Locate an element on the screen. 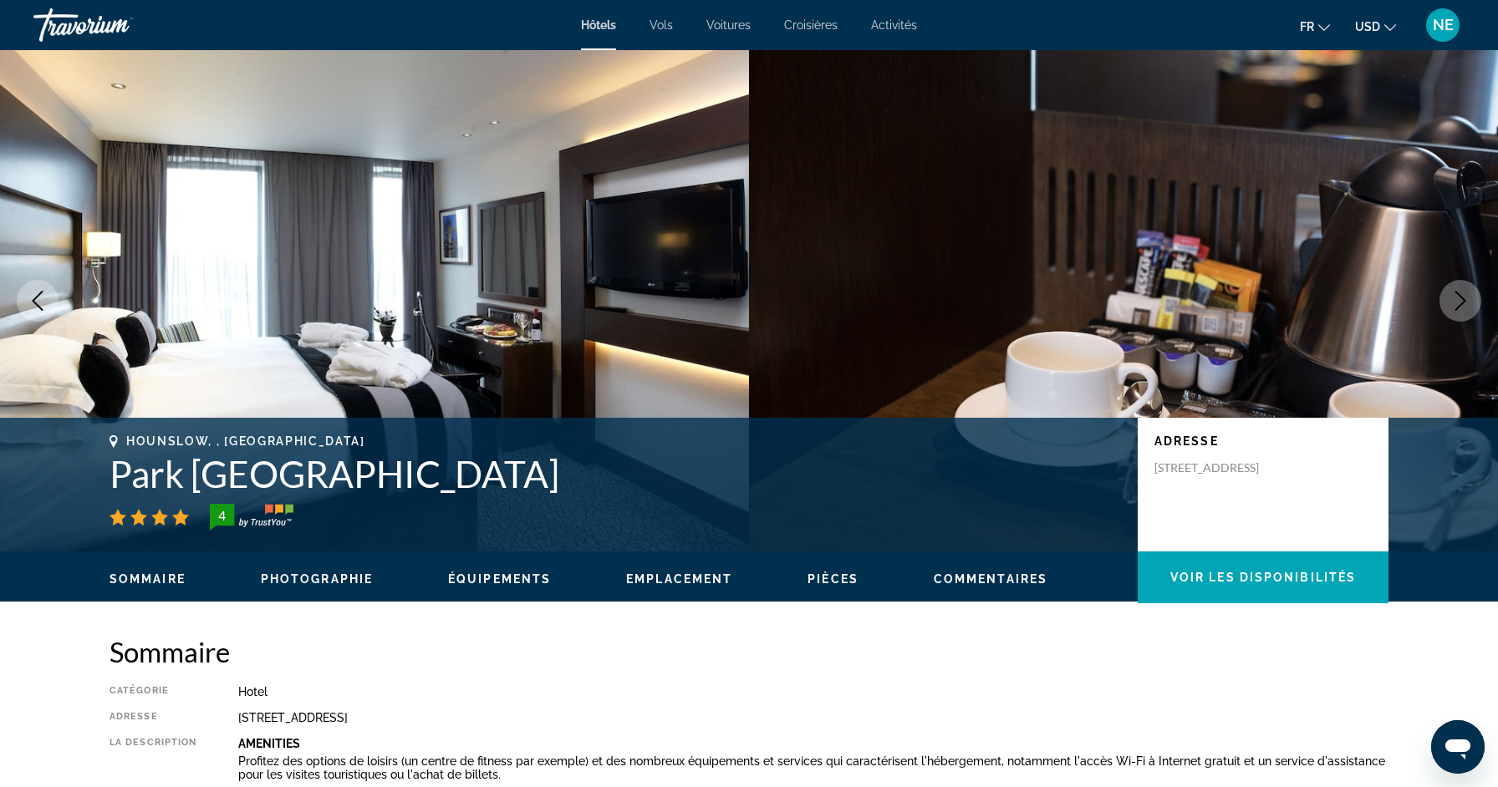  span: Activités is located at coordinates (894, 25).